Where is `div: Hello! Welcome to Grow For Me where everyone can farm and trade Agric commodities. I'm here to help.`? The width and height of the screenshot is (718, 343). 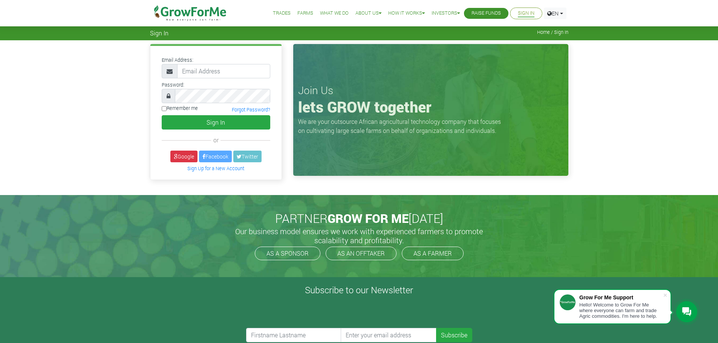
div: Hello! Welcome to Grow For Me where everyone can farm and trade Agric commodities. I'm here to help. is located at coordinates (621, 311).